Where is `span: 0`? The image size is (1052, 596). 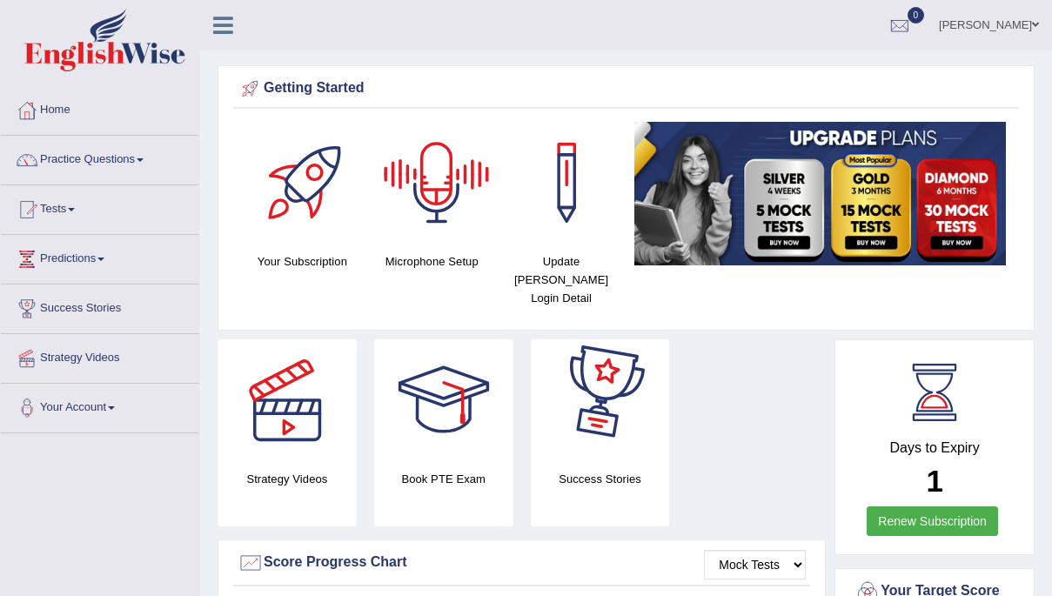 span: 0 is located at coordinates (917, 15).